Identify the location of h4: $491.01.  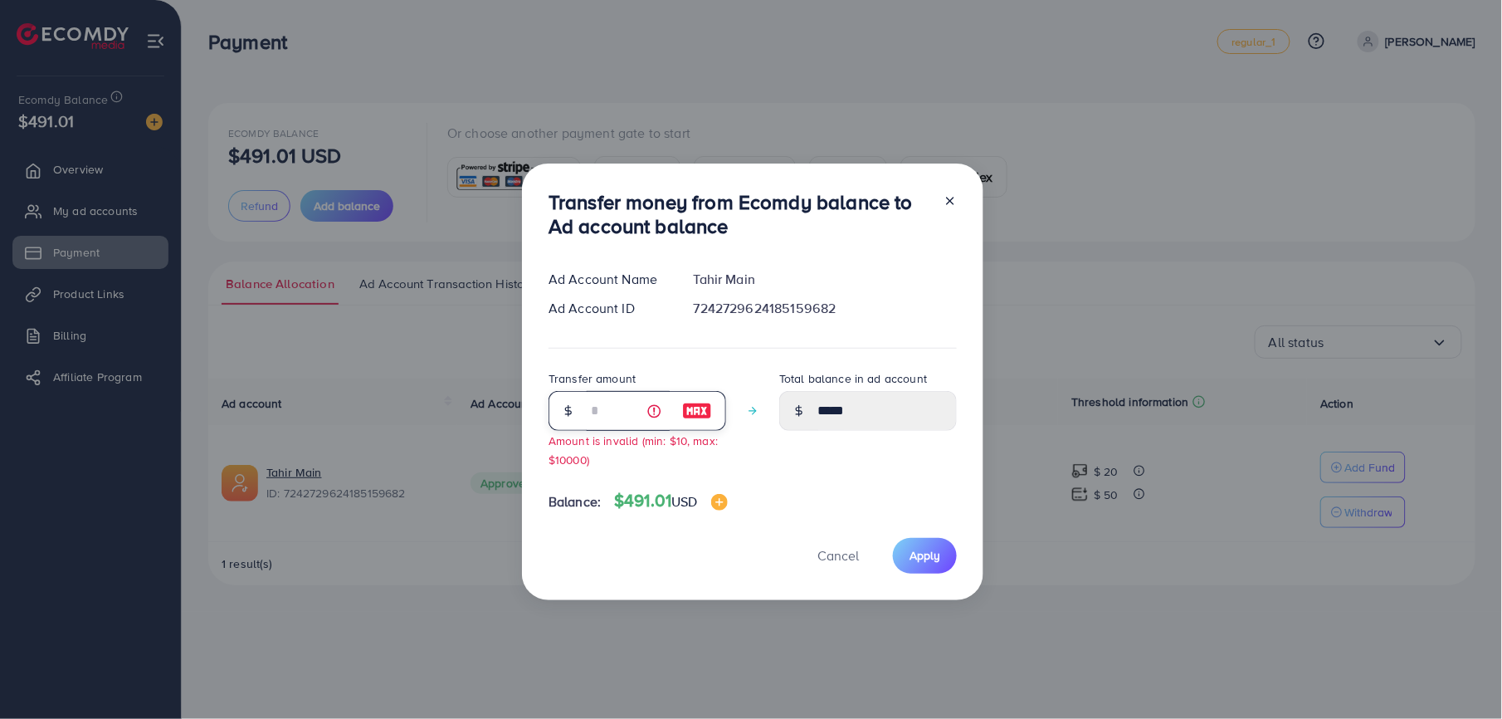
(671, 501).